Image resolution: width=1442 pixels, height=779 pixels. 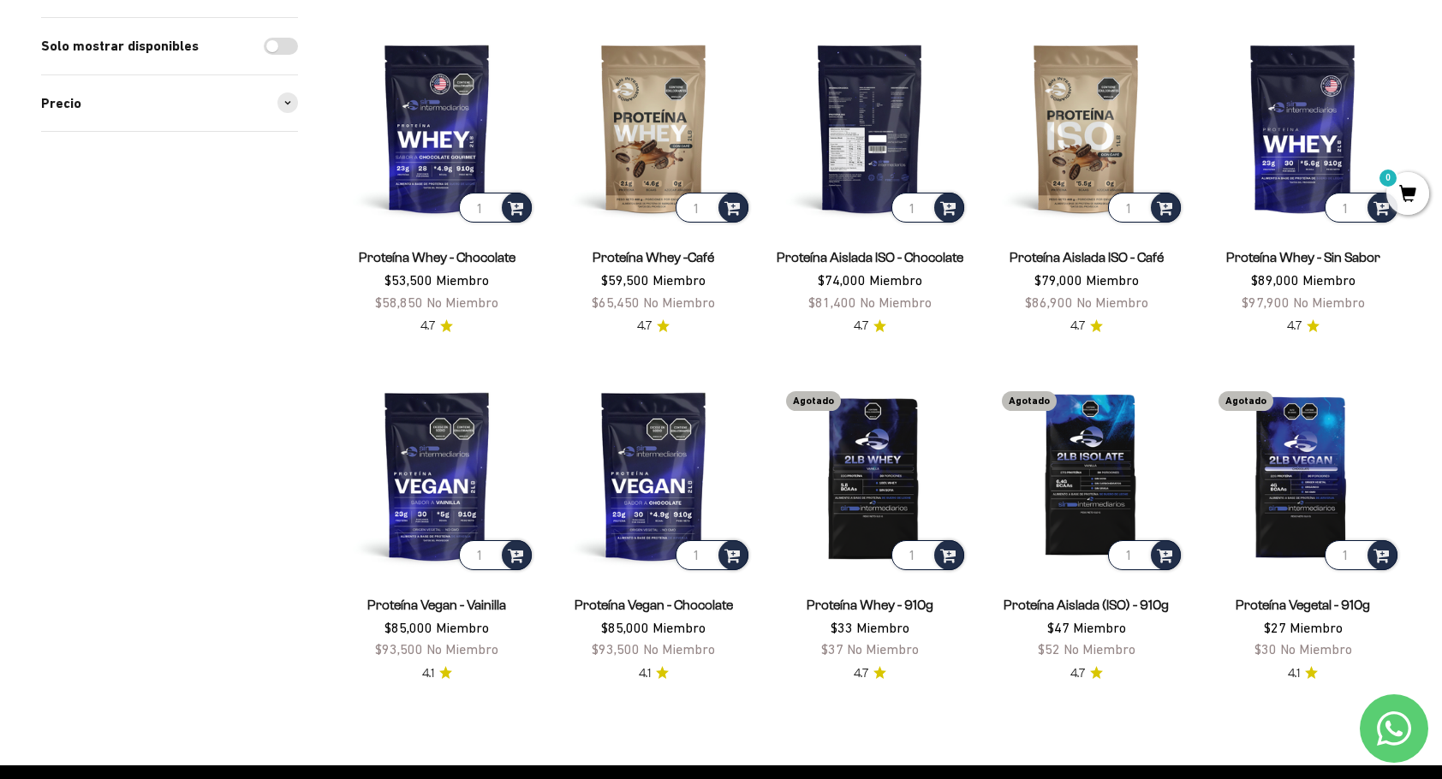 I want to click on span: $97,900, so click(x=1266, y=302).